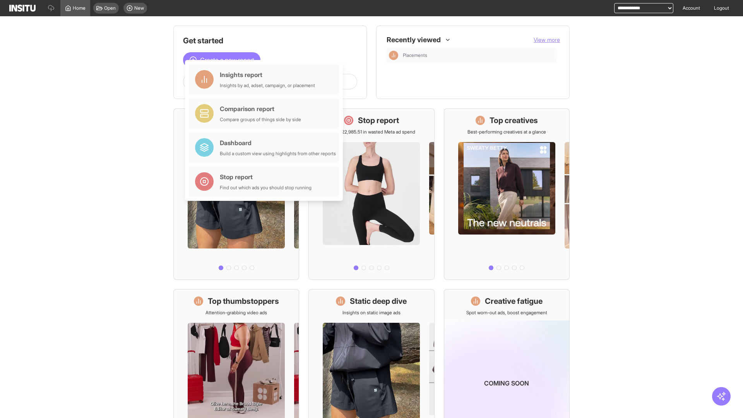 The width and height of the screenshot is (743, 418). I want to click on a: Top creativesBest-performing creatives at a glance, so click(507, 194).